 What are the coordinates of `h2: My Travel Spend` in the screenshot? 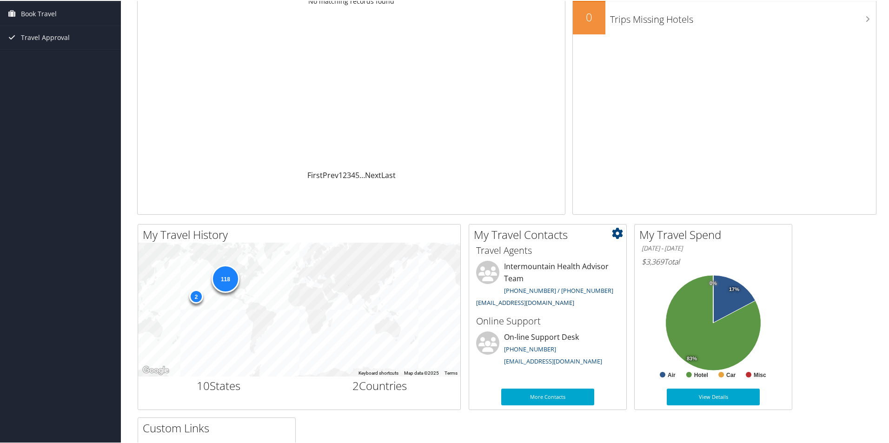 It's located at (715, 234).